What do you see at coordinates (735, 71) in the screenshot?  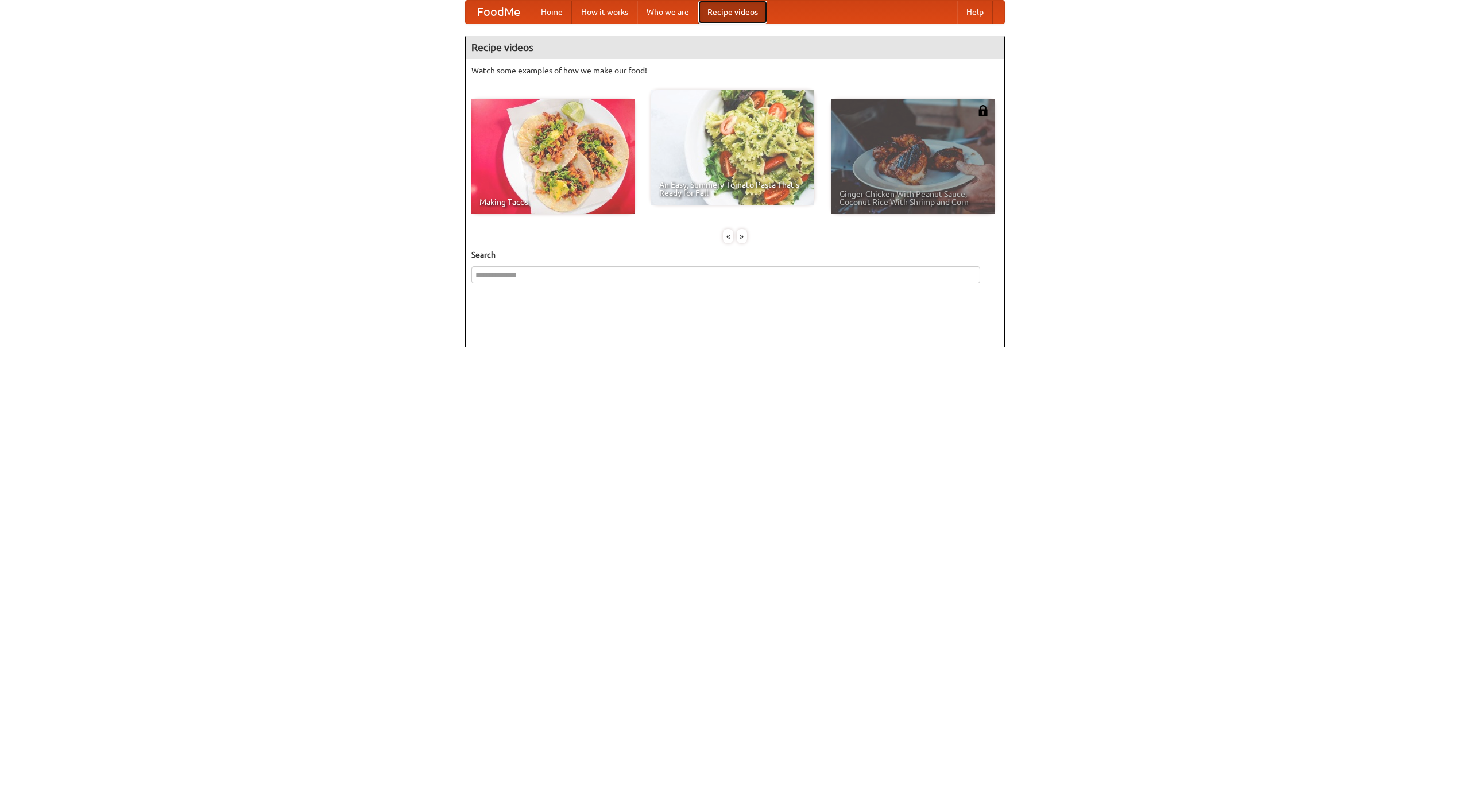 I see `p: Watch some examples of how we make our food!` at bounding box center [735, 71].